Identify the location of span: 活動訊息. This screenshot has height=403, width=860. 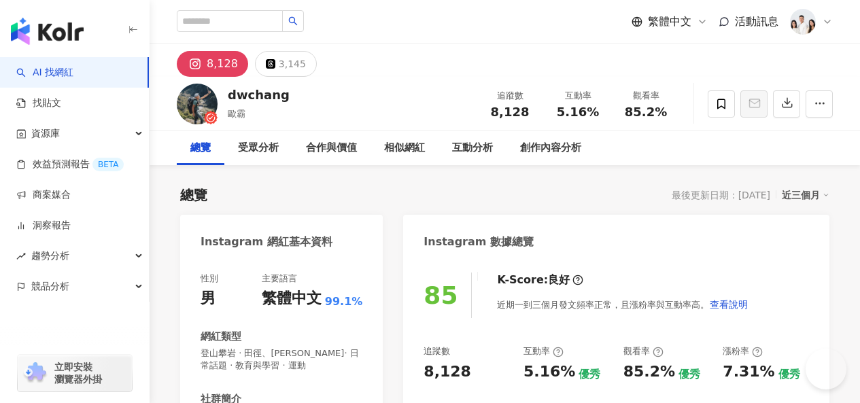
(757, 21).